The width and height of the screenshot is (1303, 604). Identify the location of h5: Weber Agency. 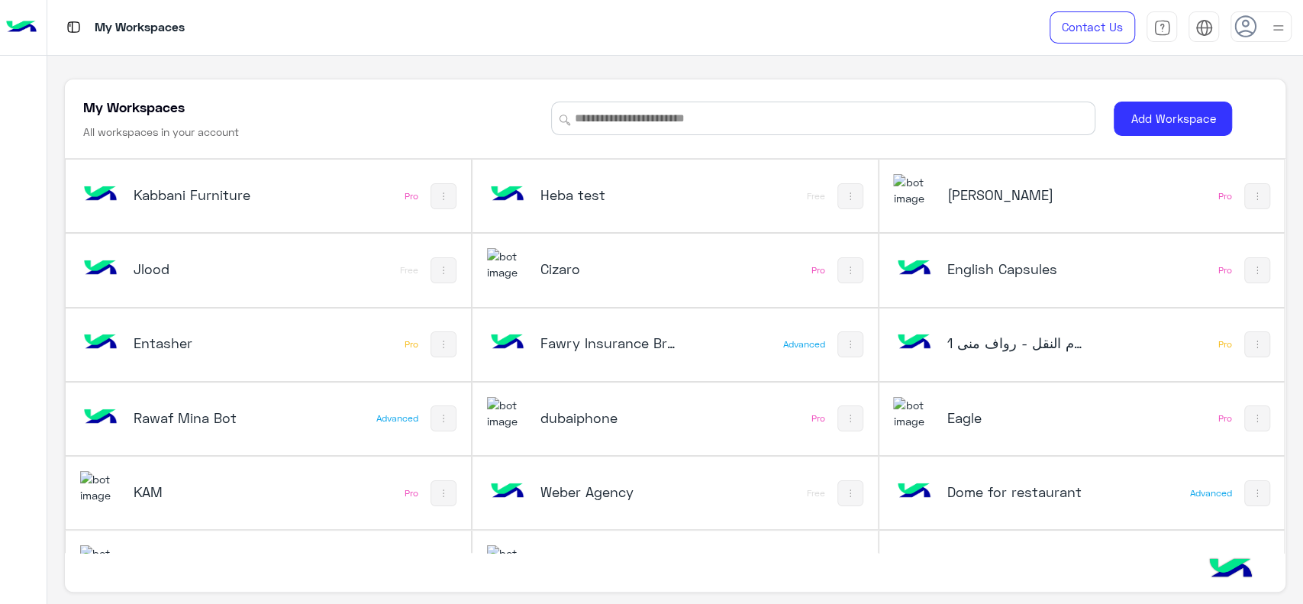
(608, 492).